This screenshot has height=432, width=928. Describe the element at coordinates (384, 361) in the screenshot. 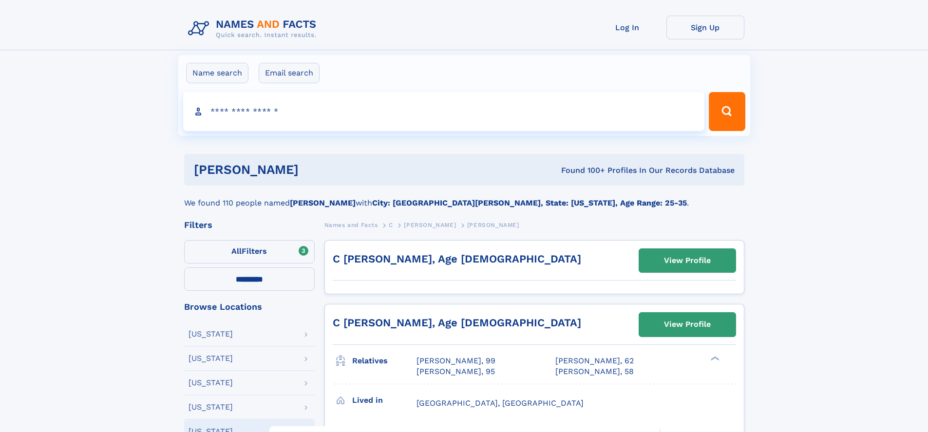

I see `h3: Relatives` at that location.